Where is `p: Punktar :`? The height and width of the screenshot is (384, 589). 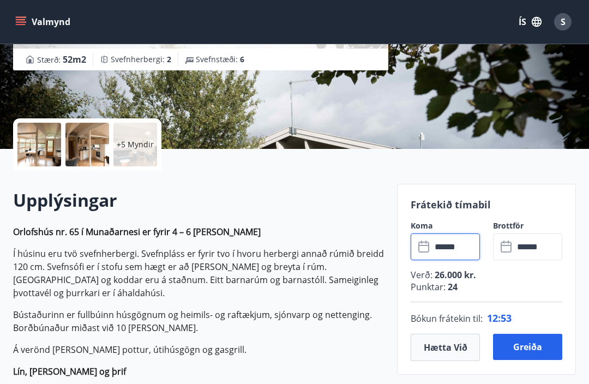 p: Punktar : is located at coordinates (487, 287).